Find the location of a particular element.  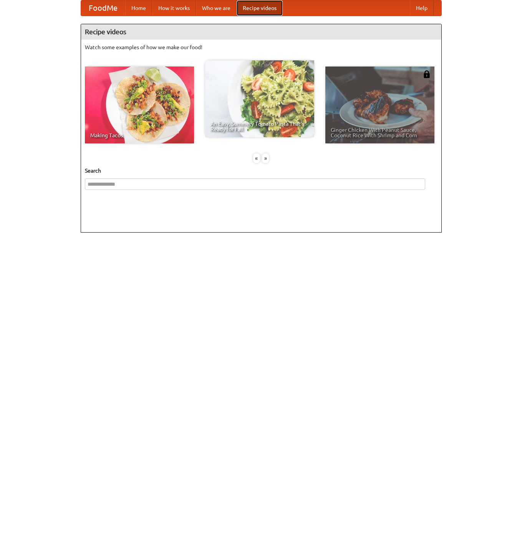

p: Watch some examples of how we make our food! is located at coordinates (261, 47).